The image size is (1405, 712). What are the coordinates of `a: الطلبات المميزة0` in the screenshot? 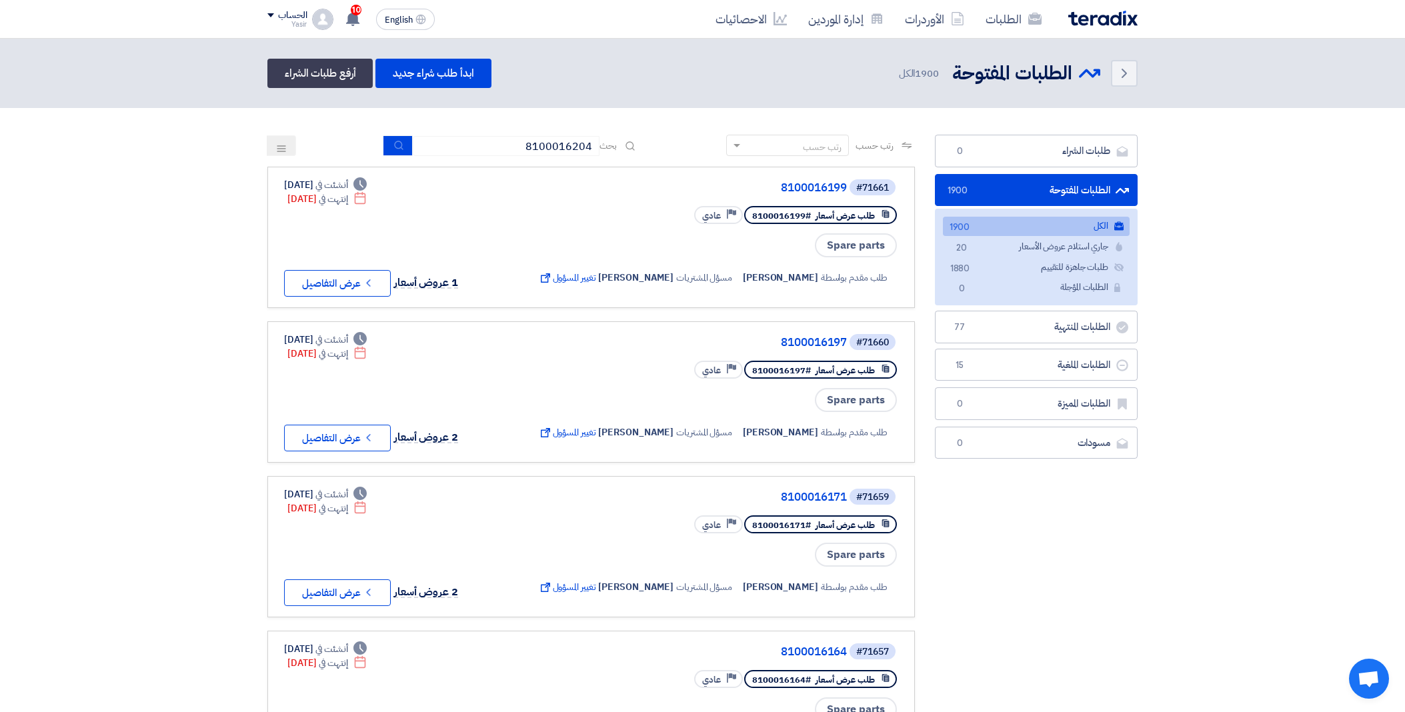 It's located at (1036, 403).